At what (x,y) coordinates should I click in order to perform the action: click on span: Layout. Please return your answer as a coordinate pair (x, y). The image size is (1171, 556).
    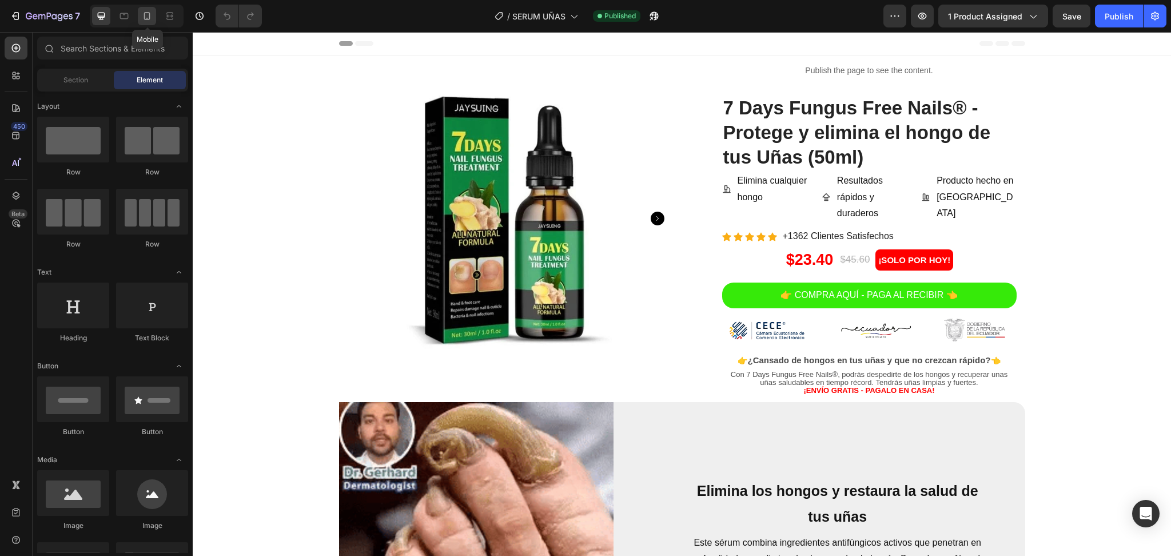
    Looking at the image, I should click on (48, 106).